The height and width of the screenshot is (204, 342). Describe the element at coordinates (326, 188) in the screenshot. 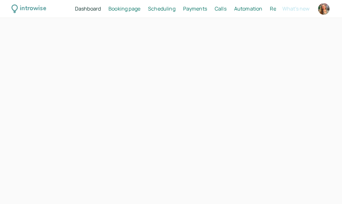

I see `div: Chat Widget` at that location.